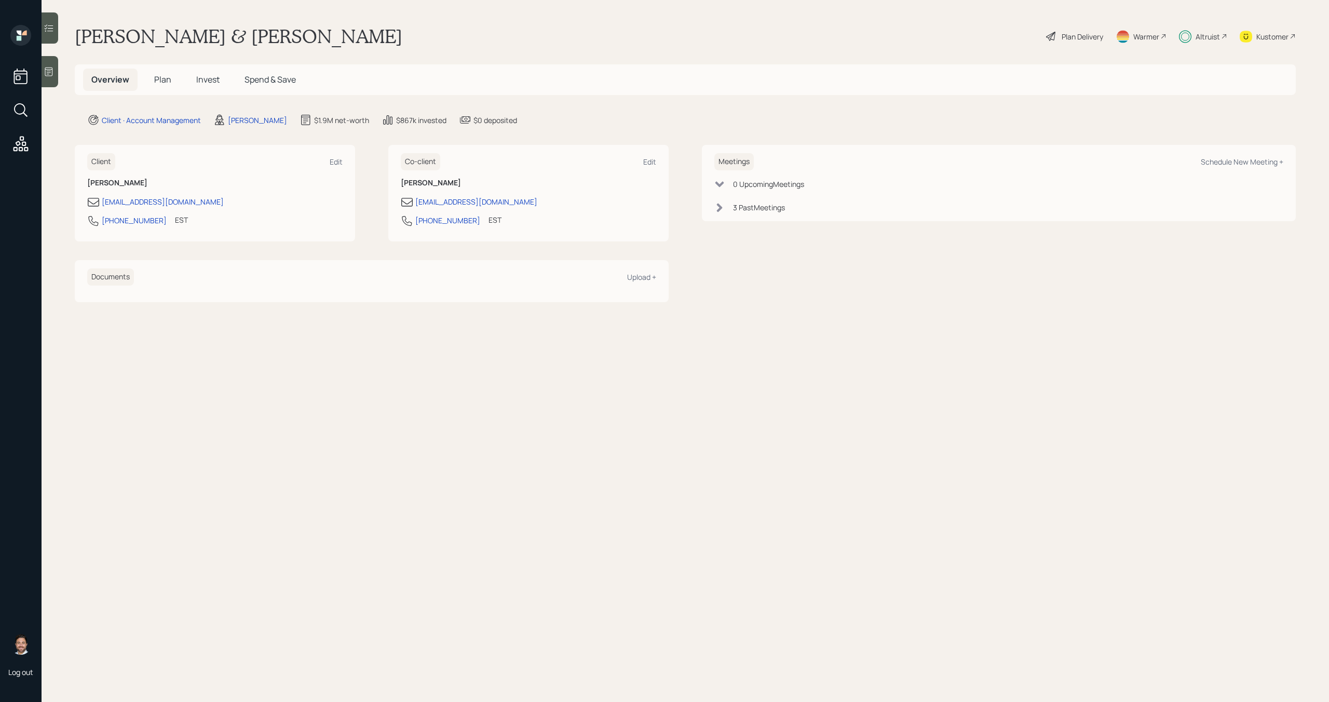 This screenshot has width=1329, height=702. Describe the element at coordinates (1082, 36) in the screenshot. I see `div: Plan Delivery` at that location.